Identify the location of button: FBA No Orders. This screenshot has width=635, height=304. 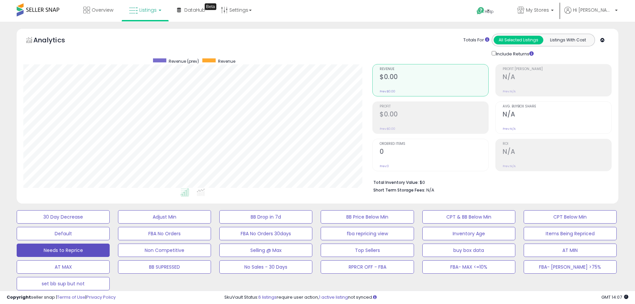
(164, 233).